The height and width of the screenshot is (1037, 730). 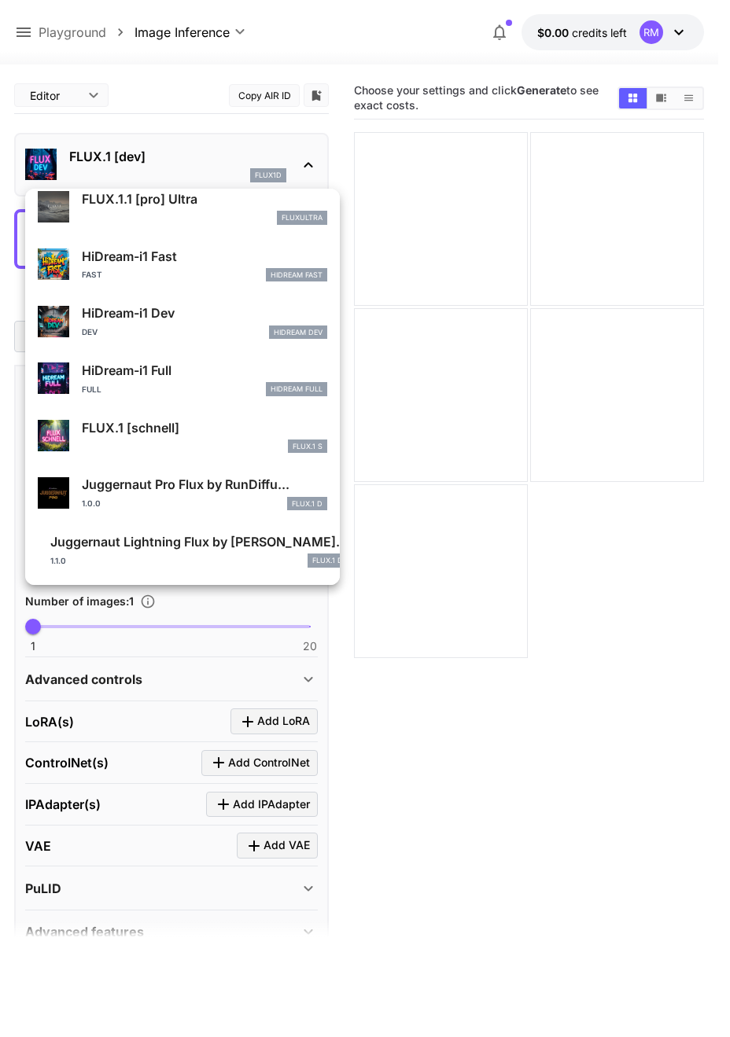 What do you see at coordinates (182, 436) in the screenshot?
I see `div: FLUX.1 [schnell]FLUX.1 S` at bounding box center [182, 436].